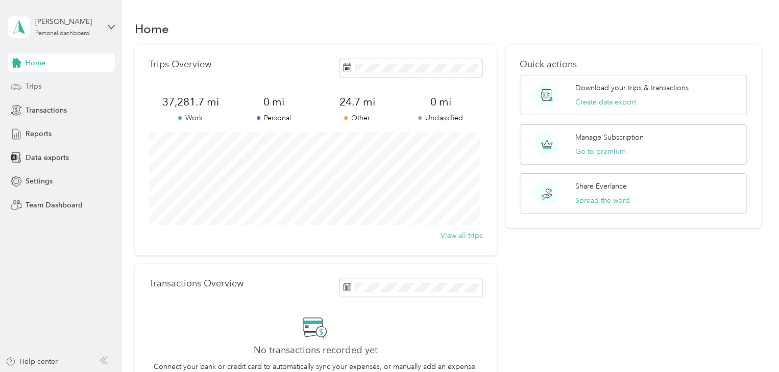  Describe the element at coordinates (152, 29) in the screenshot. I see `h1: Home` at that location.